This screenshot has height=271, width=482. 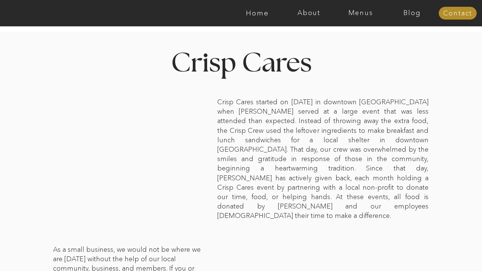 What do you see at coordinates (241, 66) in the screenshot?
I see `h2: Crisp Cares` at bounding box center [241, 66].